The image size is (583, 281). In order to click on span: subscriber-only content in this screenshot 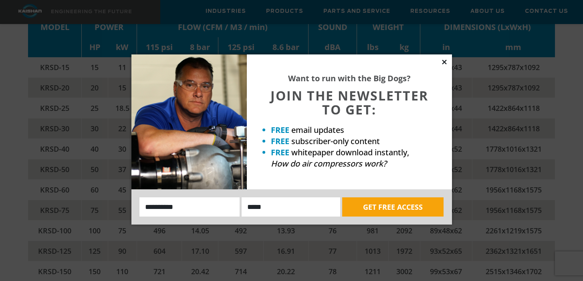, I will do `click(336, 141)`.